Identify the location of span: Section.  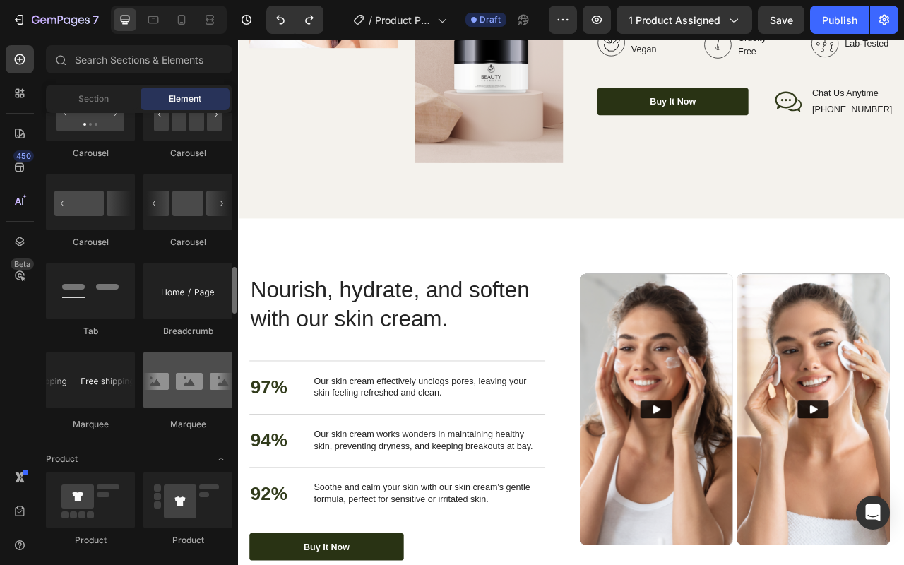
(93, 99).